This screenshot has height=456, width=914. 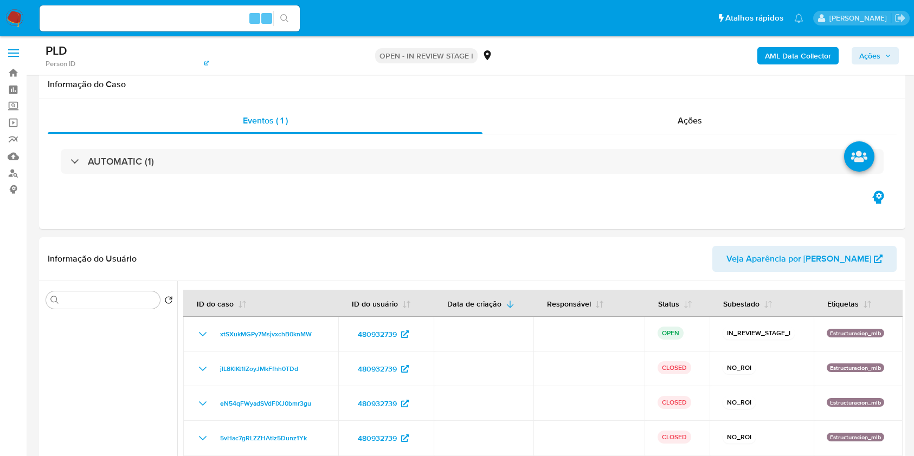 What do you see at coordinates (108, 301) in the screenshot?
I see `input: Procurar` at bounding box center [108, 301].